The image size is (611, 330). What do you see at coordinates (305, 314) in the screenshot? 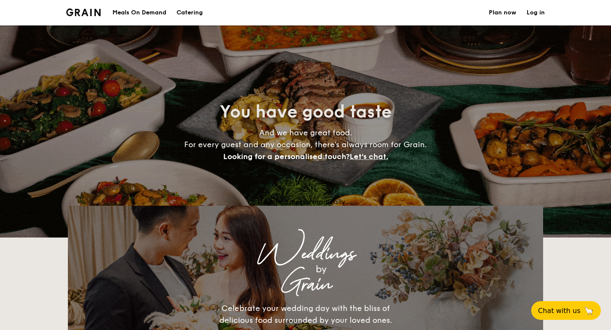
I see `div: Celebrate your wedding day with the bliss of delicious food surrounded by your loved ones.` at bounding box center [305, 314].